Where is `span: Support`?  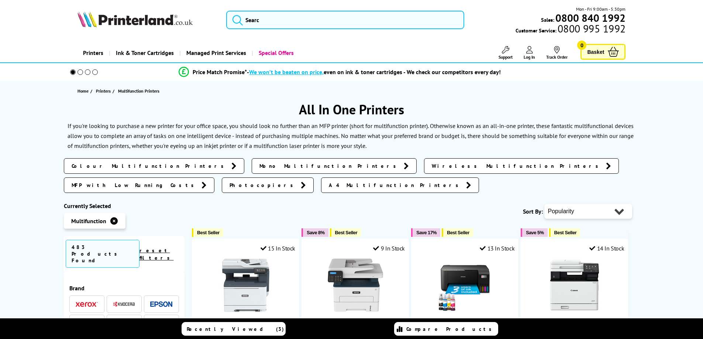
span: Support is located at coordinates (506, 57).